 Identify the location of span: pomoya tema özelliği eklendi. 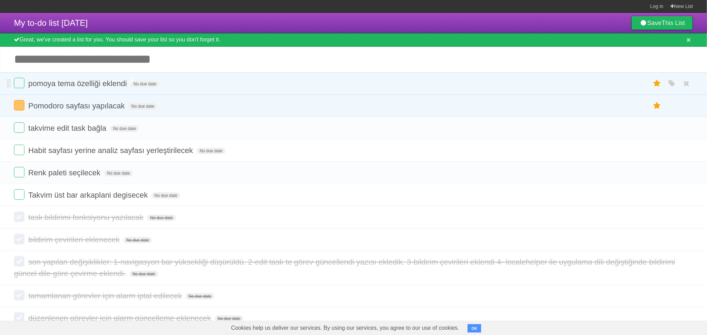
(78, 83).